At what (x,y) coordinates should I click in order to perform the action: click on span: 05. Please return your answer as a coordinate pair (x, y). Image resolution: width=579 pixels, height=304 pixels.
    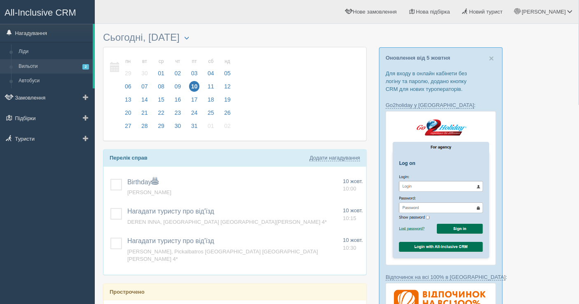
    Looking at the image, I should click on (227, 73).